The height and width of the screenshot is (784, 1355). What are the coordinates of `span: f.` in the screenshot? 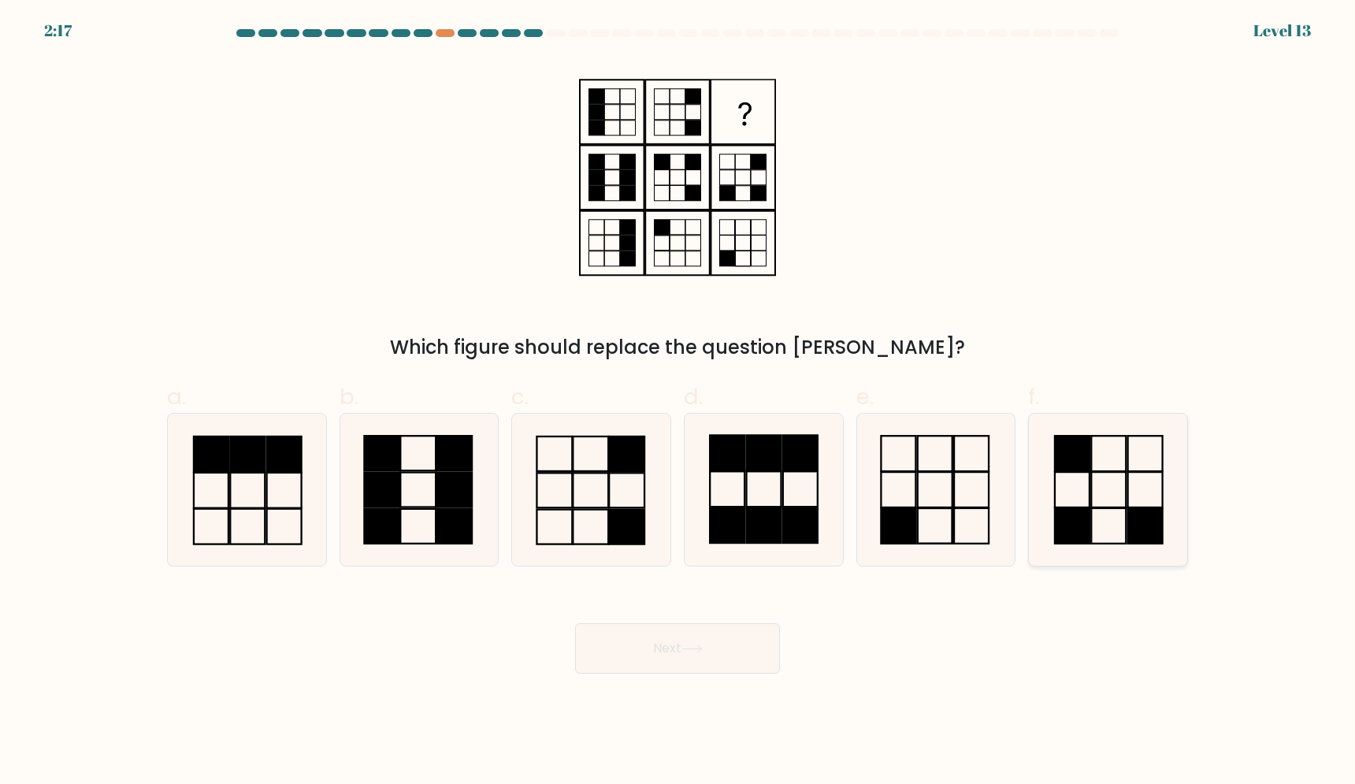 It's located at (1033, 396).